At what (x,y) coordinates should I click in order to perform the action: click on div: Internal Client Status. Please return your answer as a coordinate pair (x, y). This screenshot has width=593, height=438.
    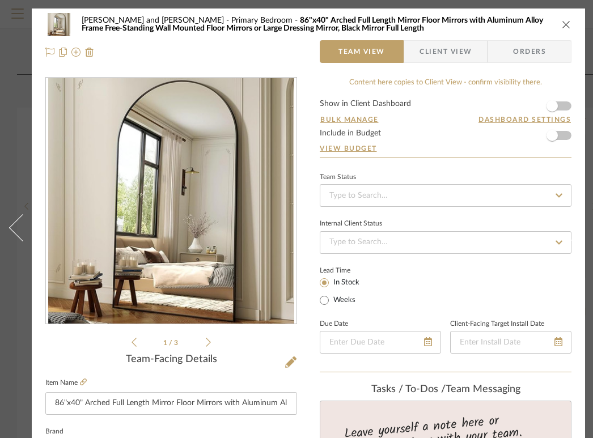
    Looking at the image, I should click on (351, 224).